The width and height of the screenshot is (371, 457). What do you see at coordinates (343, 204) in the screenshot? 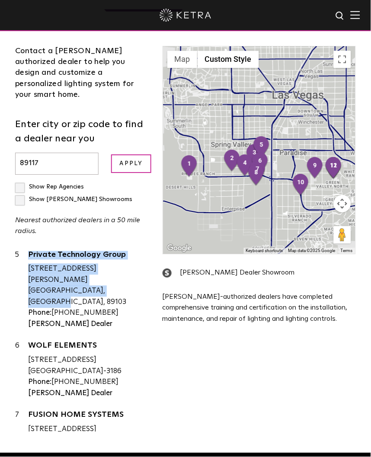
I see `button: Map camera controls` at bounding box center [343, 204].